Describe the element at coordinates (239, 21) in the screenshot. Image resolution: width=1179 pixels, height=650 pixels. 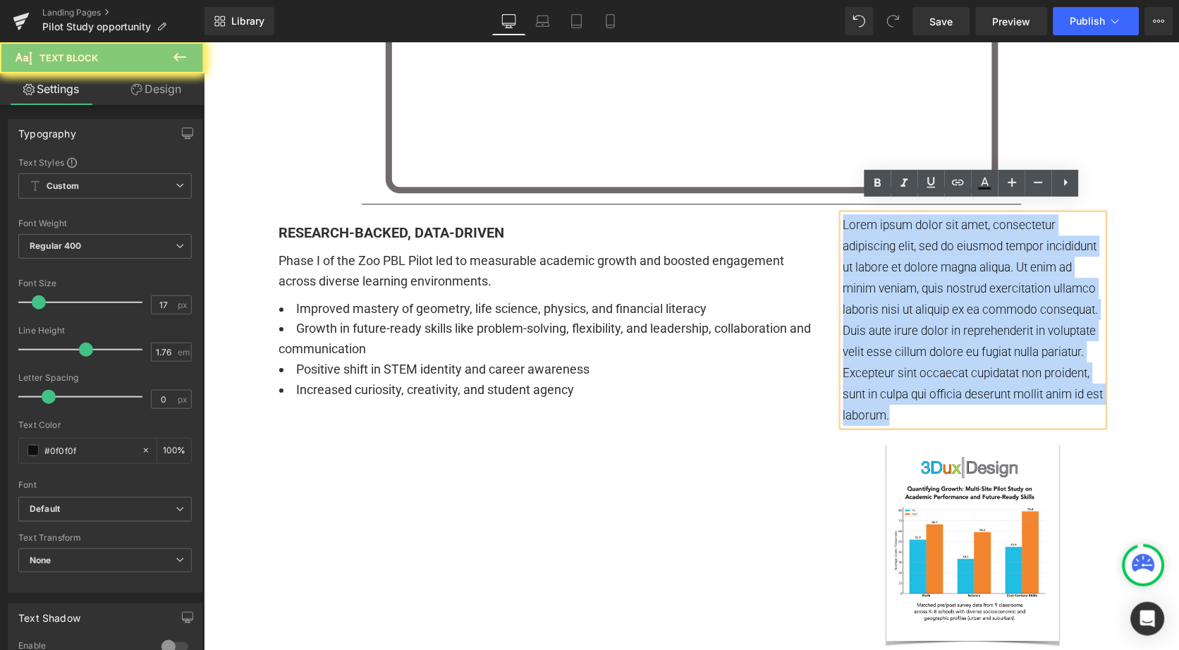
I see `a: New Library` at that location.